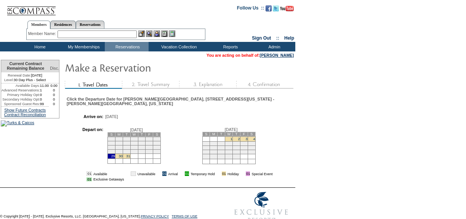 Image resolution: width=466 pixels, height=219 pixels. Describe the element at coordinates (250, 9) in the screenshot. I see `td: Follow Us ::` at that location.